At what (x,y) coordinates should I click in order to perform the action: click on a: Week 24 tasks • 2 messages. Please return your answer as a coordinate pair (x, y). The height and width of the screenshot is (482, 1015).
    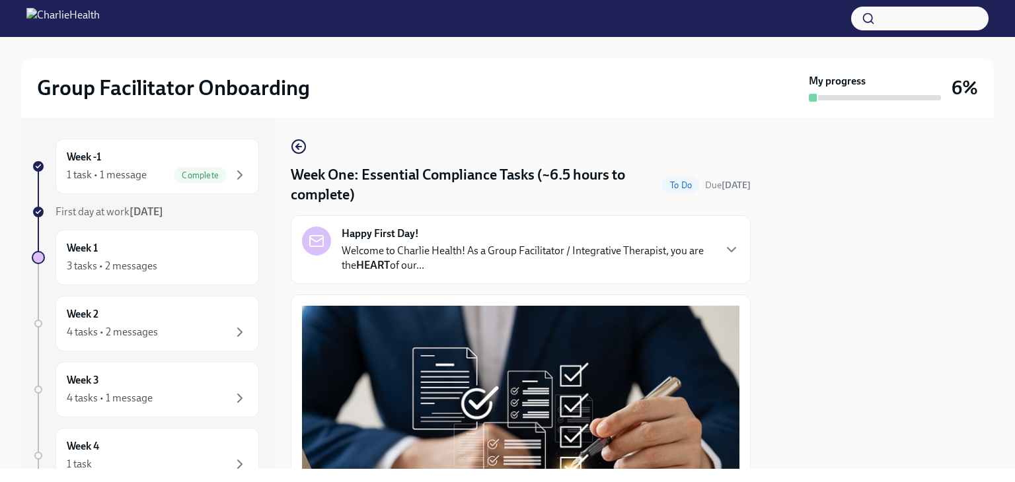
    Looking at the image, I should click on (145, 324).